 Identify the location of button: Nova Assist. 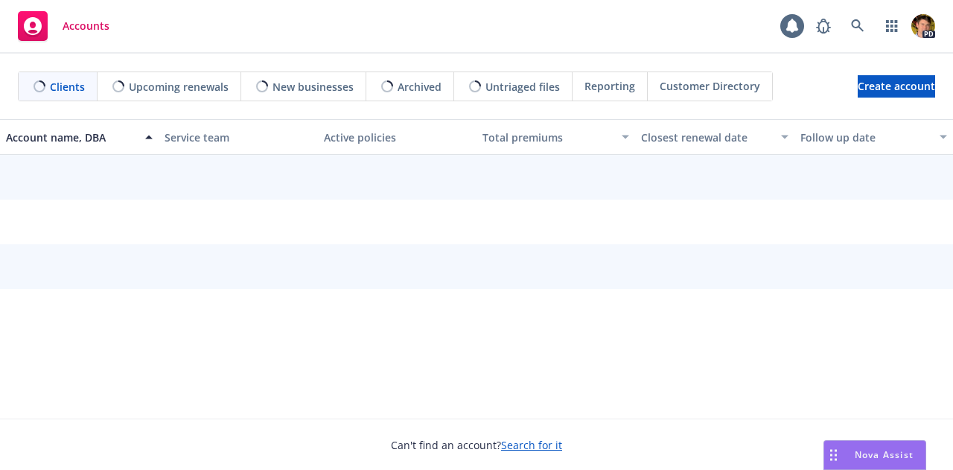
(875, 455).